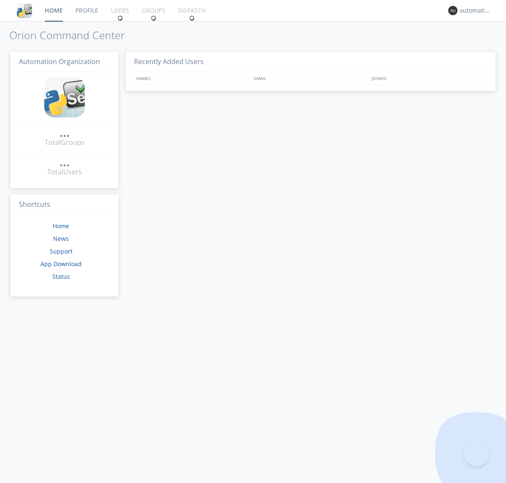 This screenshot has width=506, height=483. What do you see at coordinates (192, 78) in the screenshot?
I see `div: NAMES` at bounding box center [192, 78].